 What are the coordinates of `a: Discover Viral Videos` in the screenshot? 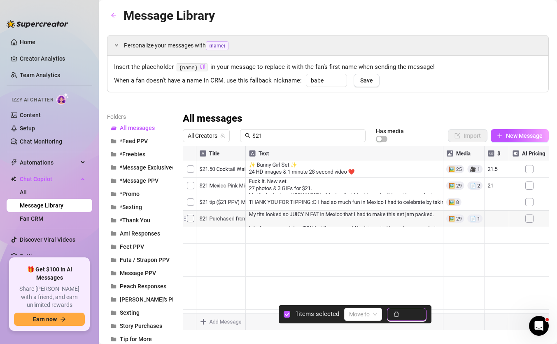 It's located at (47, 239).